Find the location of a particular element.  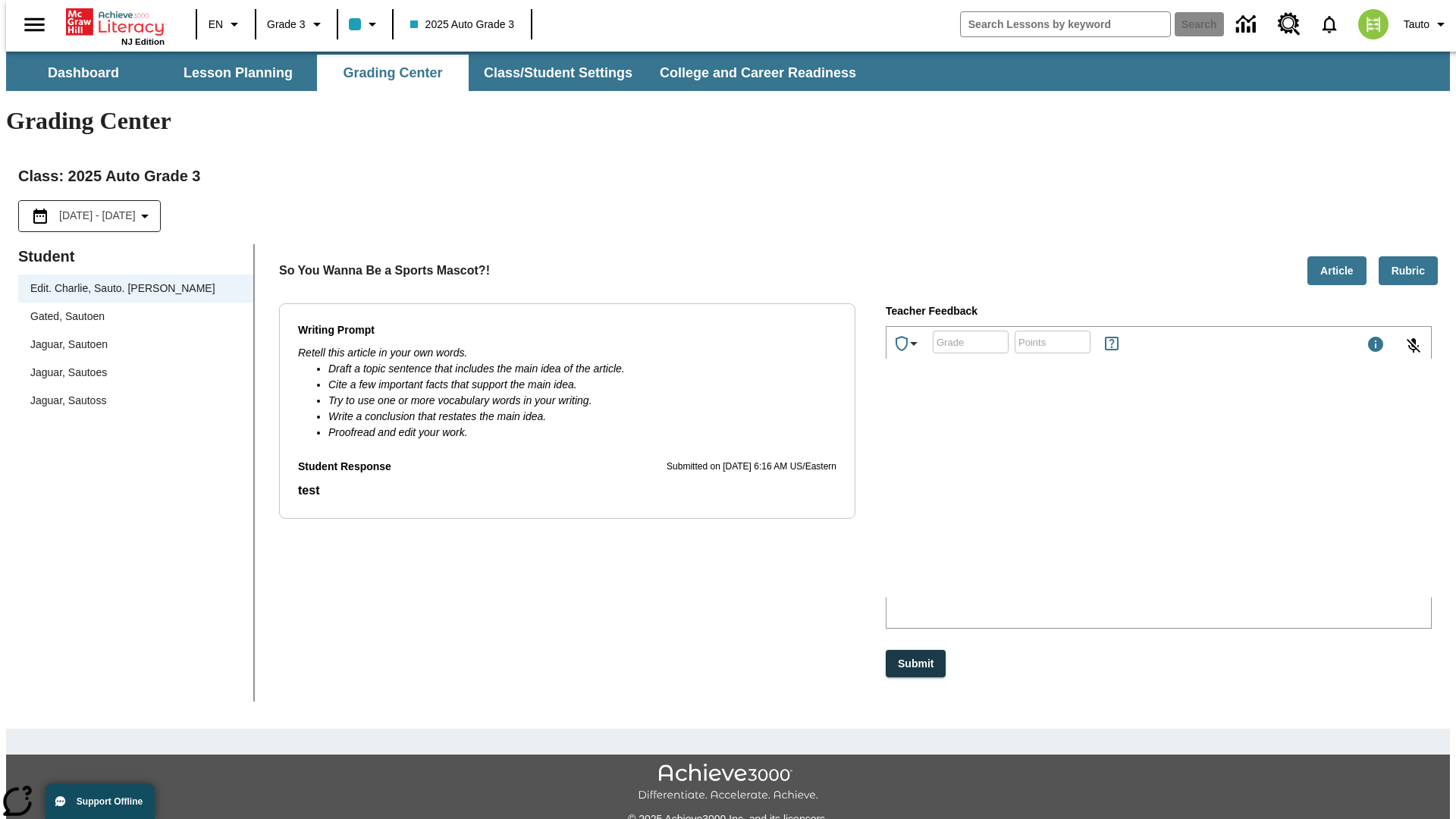

button: Support Offline is located at coordinates (100, 802).